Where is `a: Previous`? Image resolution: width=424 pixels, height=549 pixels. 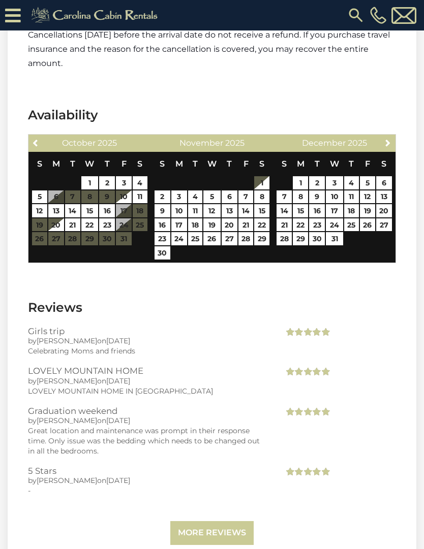
a: Previous is located at coordinates (36, 142).